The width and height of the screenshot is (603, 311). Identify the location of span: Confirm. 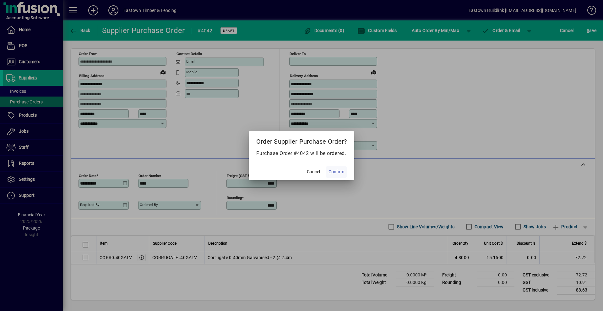
(337, 172).